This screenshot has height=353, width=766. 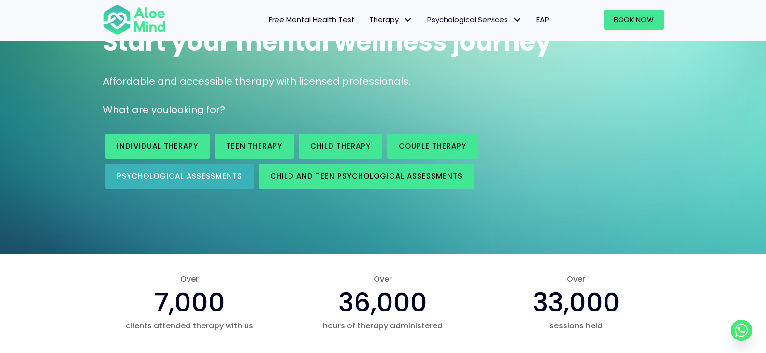 What do you see at coordinates (254, 146) in the screenshot?
I see `span: Teen Therapy` at bounding box center [254, 146].